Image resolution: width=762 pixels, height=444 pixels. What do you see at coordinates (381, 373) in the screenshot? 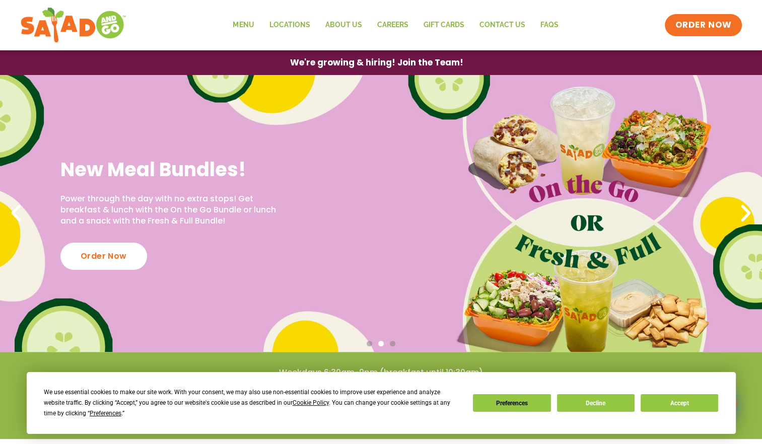
I see `h4: Weekdays 6:30am-9pm (breakfast until 10:30am)` at bounding box center [381, 373].